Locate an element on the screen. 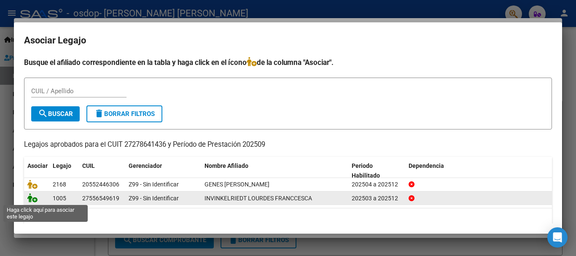  span: CUIL is located at coordinates (88, 166).